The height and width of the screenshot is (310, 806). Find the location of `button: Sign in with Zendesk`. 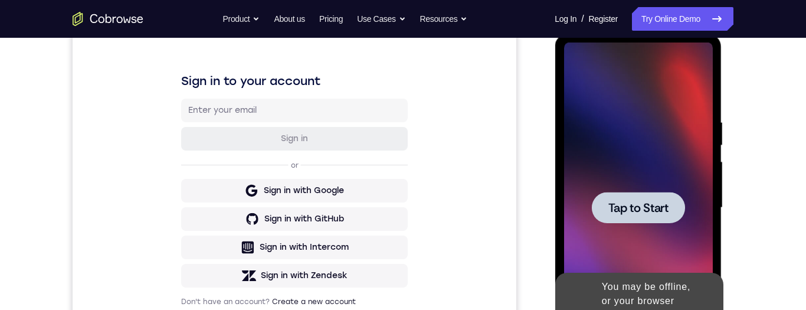

button: Sign in with Zendesk is located at coordinates (222, 284).